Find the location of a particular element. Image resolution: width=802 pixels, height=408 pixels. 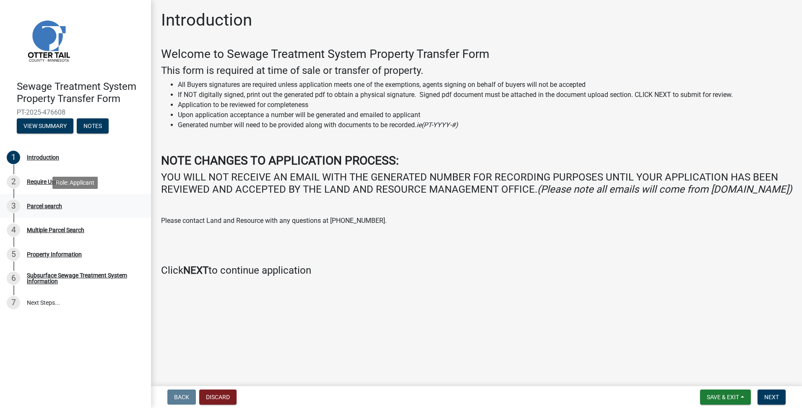

span: Next is located at coordinates (771, 397).